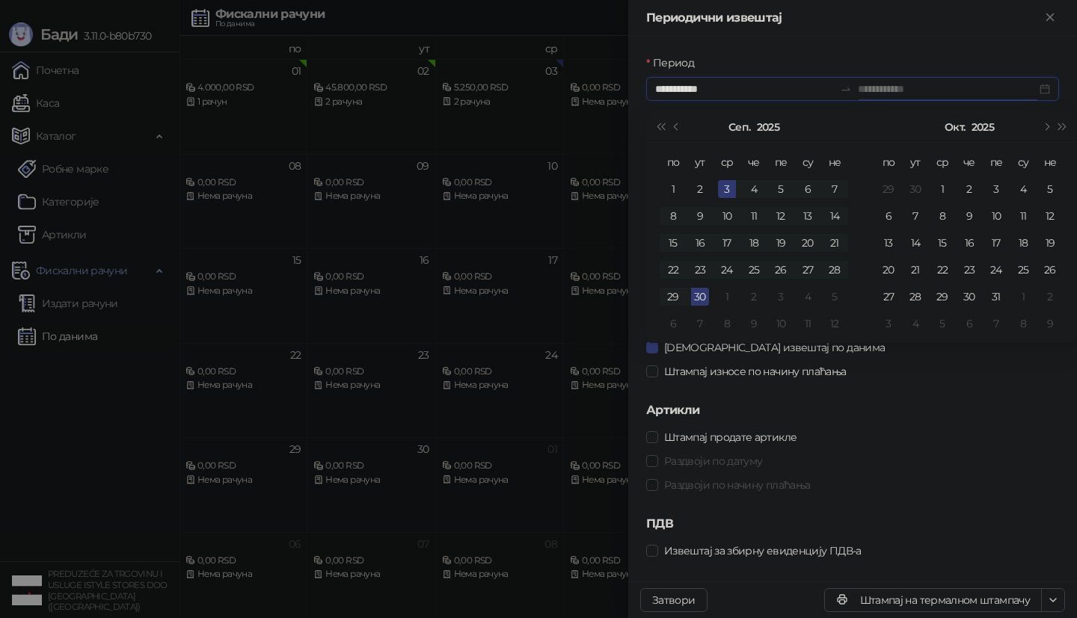  Describe the element at coordinates (700, 243) in the screenshot. I see `td: 2025-09-16` at that location.